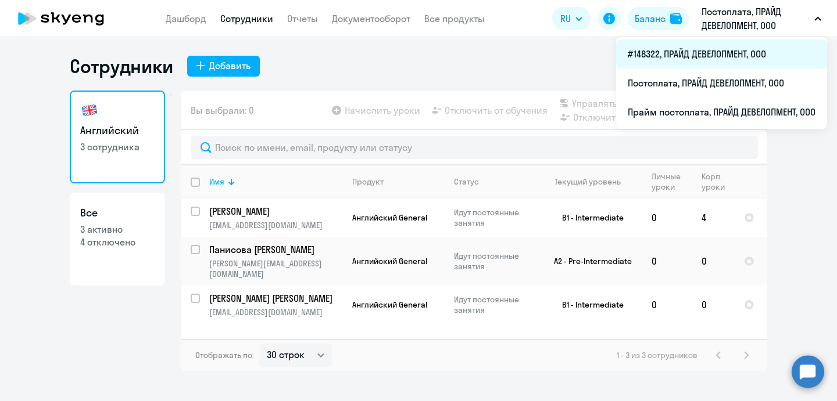  I want to click on img: english, so click(89, 110).